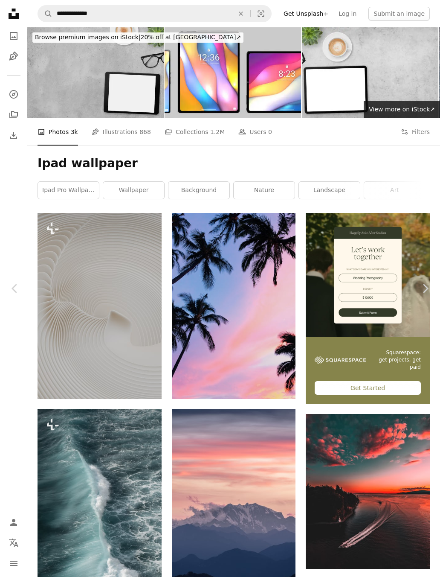 The image size is (440, 577). I want to click on form: Find visuals sitewide, so click(154, 14).